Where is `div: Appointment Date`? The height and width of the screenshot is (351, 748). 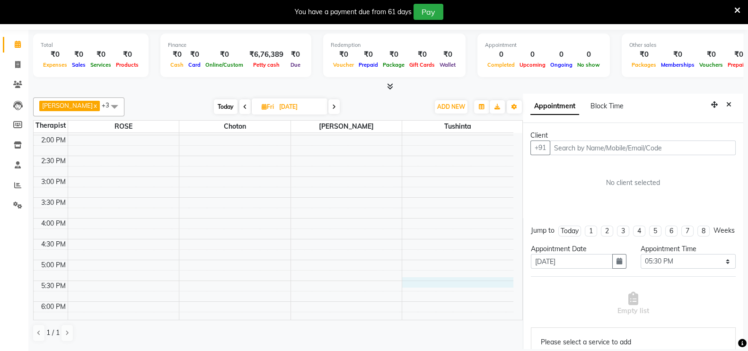 div: Appointment Date is located at coordinates (578, 249).